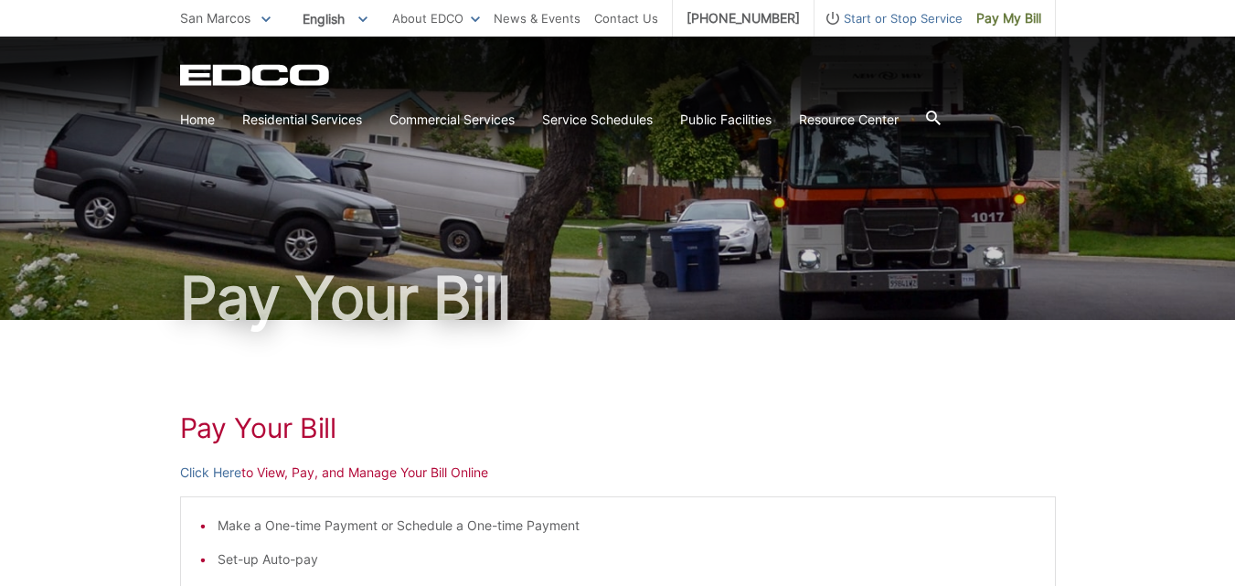 Image resolution: width=1235 pixels, height=586 pixels. What do you see at coordinates (726, 120) in the screenshot?
I see `a: Public Facilities` at bounding box center [726, 120].